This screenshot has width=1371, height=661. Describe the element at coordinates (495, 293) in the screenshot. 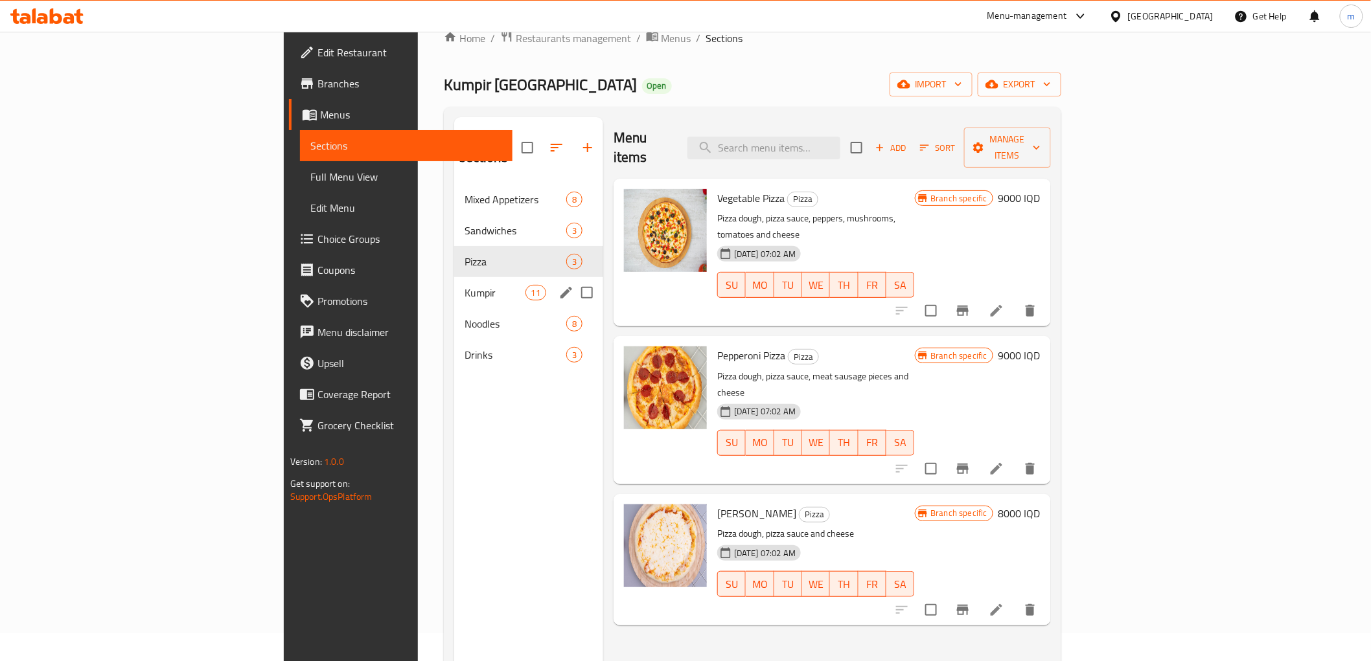

I see `span: Kumpir` at that location.